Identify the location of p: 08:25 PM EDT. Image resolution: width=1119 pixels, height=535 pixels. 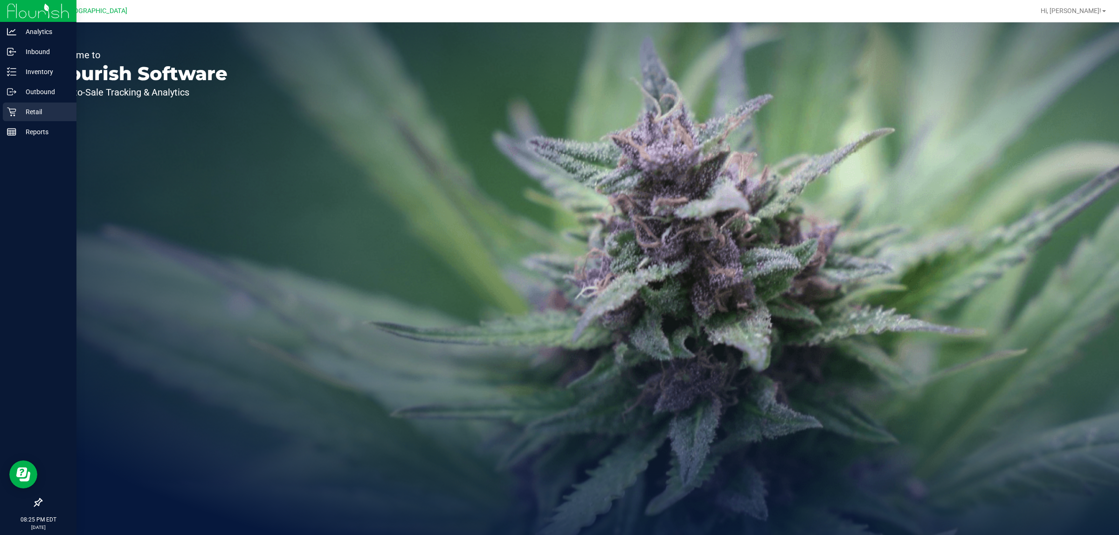
(38, 520).